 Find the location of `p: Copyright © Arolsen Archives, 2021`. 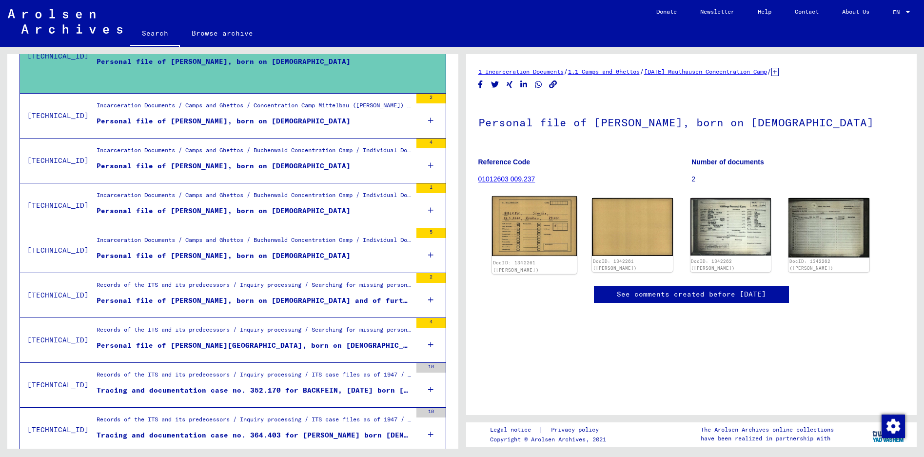

p: Copyright © Arolsen Archives, 2021 is located at coordinates (550, 439).